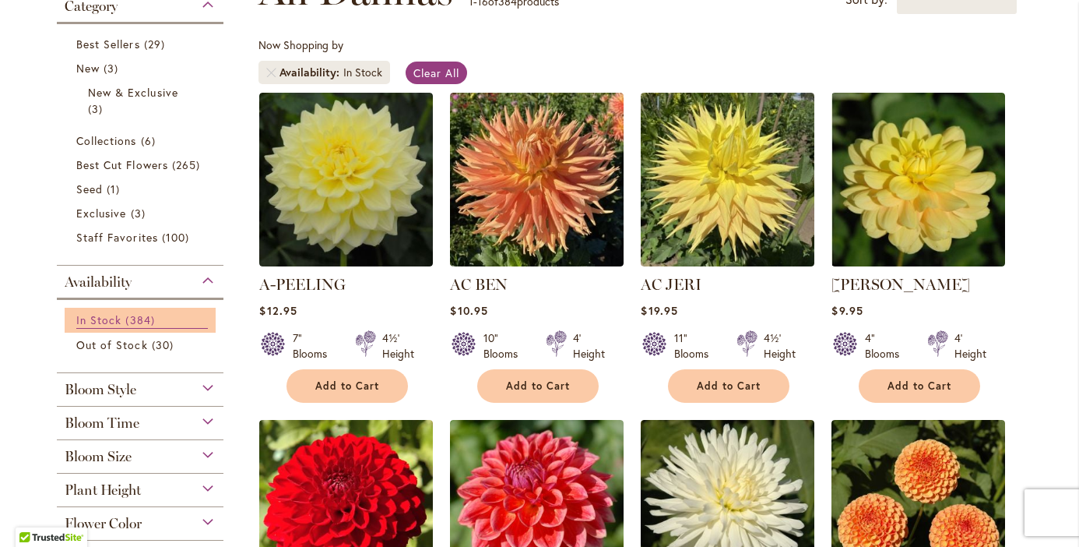 The image size is (1079, 547). Describe the element at coordinates (102, 423) in the screenshot. I see `span: Bloom Time` at that location.